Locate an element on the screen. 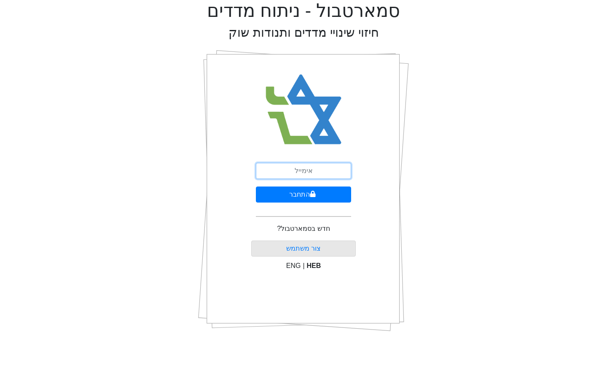 The height and width of the screenshot is (384, 607). h2: חיזוי שינויי מדדים ותנודות שוק is located at coordinates (303, 32).